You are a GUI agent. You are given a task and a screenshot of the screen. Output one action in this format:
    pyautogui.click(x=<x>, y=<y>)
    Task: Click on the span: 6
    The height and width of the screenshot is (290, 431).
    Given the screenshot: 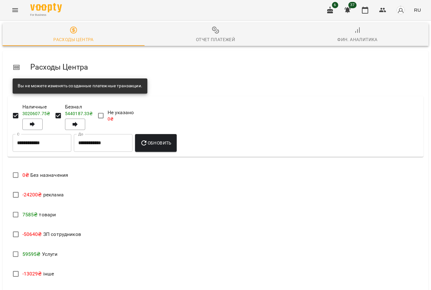 What is the action you would take?
    pyautogui.click(x=335, y=5)
    